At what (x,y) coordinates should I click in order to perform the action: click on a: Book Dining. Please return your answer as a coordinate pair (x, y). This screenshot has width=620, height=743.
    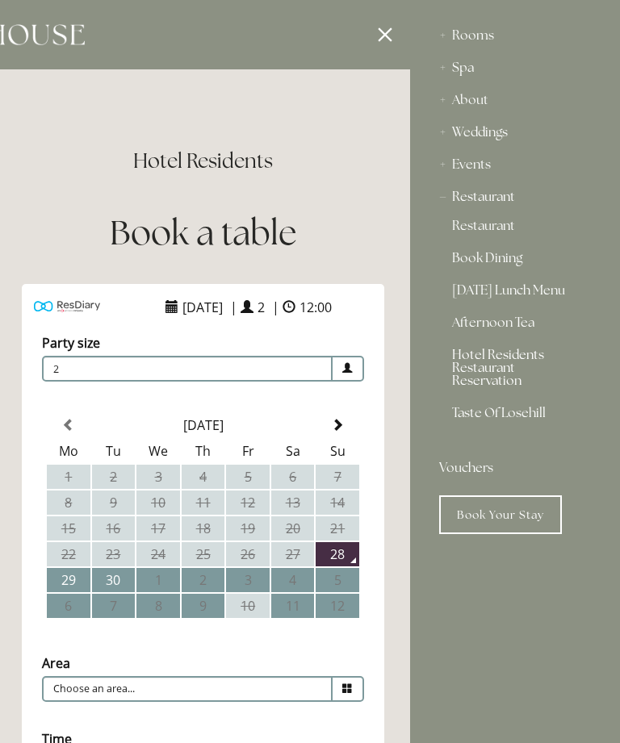
    Looking at the image, I should click on (515, 261).